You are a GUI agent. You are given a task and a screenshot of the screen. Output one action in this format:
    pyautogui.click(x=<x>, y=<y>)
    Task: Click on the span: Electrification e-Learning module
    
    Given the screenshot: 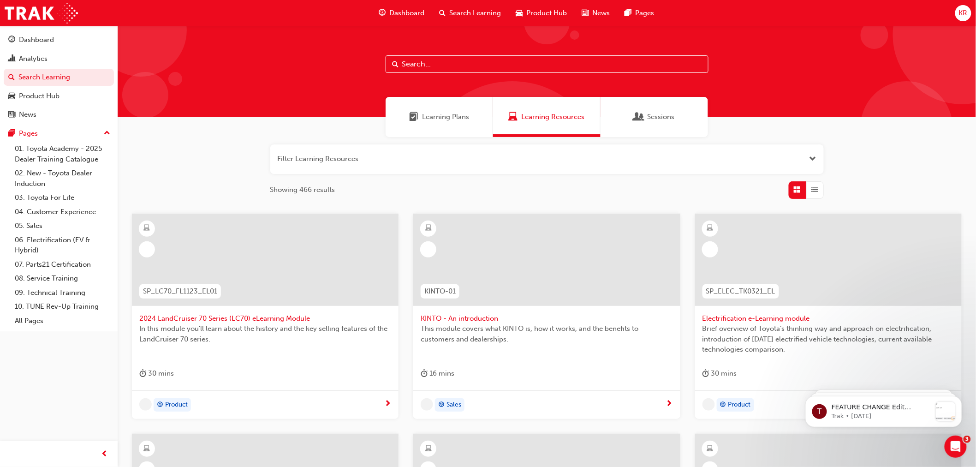 What is the action you would take?
    pyautogui.click(x=828, y=318)
    